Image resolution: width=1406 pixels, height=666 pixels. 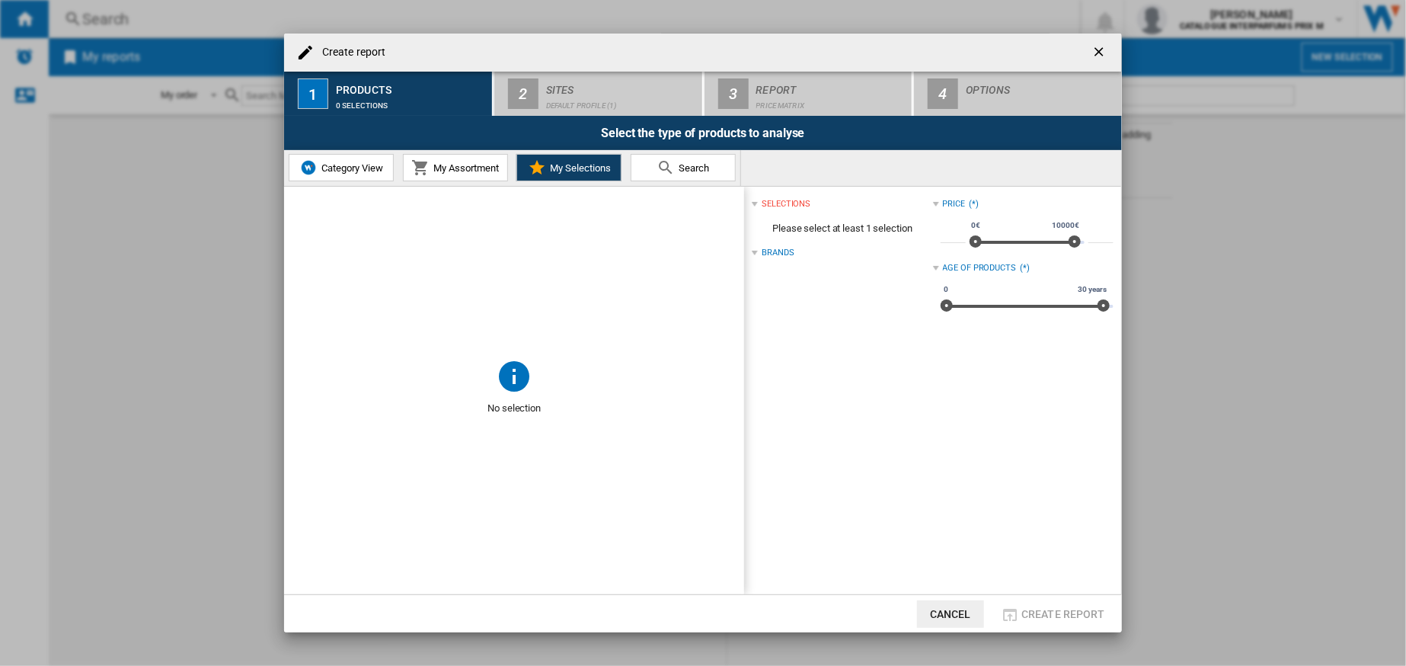 What do you see at coordinates (1101, 53) in the screenshot?
I see `button: getI18NText('BUTTONS.CLOSE_DIALOG')` at bounding box center [1101, 53].